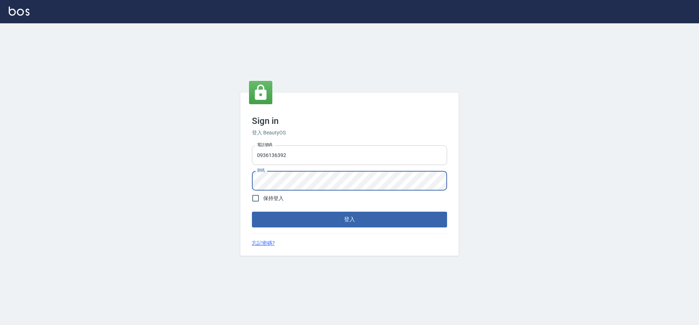  I want to click on h6: 登入 BeautyOS, so click(349, 132).